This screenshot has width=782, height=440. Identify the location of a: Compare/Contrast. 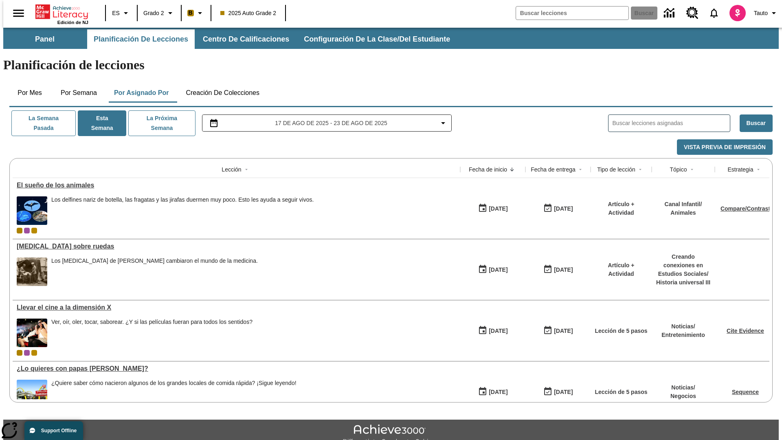
(746, 209).